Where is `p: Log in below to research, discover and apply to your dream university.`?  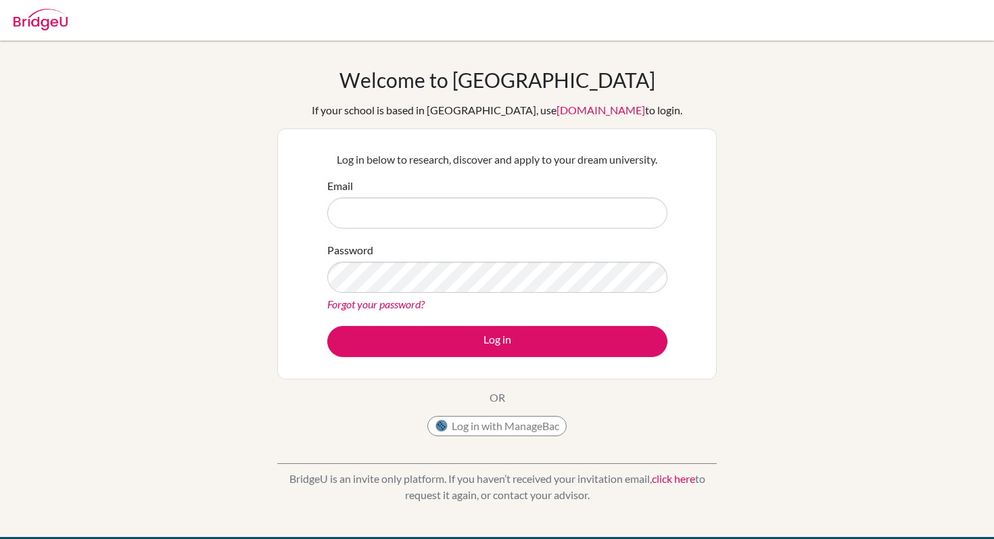 p: Log in below to research, discover and apply to your dream university. is located at coordinates (497, 160).